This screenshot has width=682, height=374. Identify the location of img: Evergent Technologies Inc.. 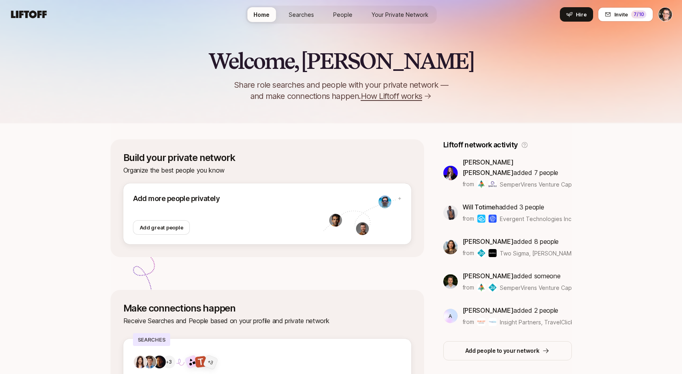
(481, 219).